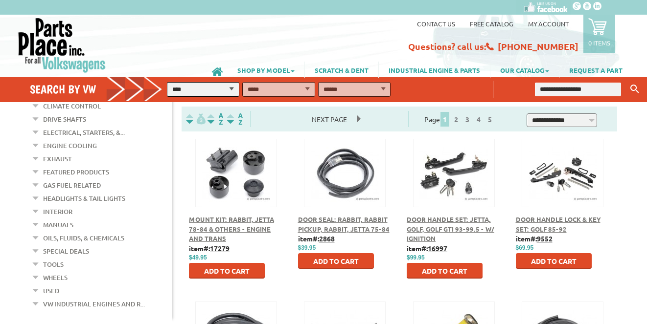 The width and height of the screenshot is (647, 324). I want to click on a: SHOP BY MODEL, so click(266, 70).